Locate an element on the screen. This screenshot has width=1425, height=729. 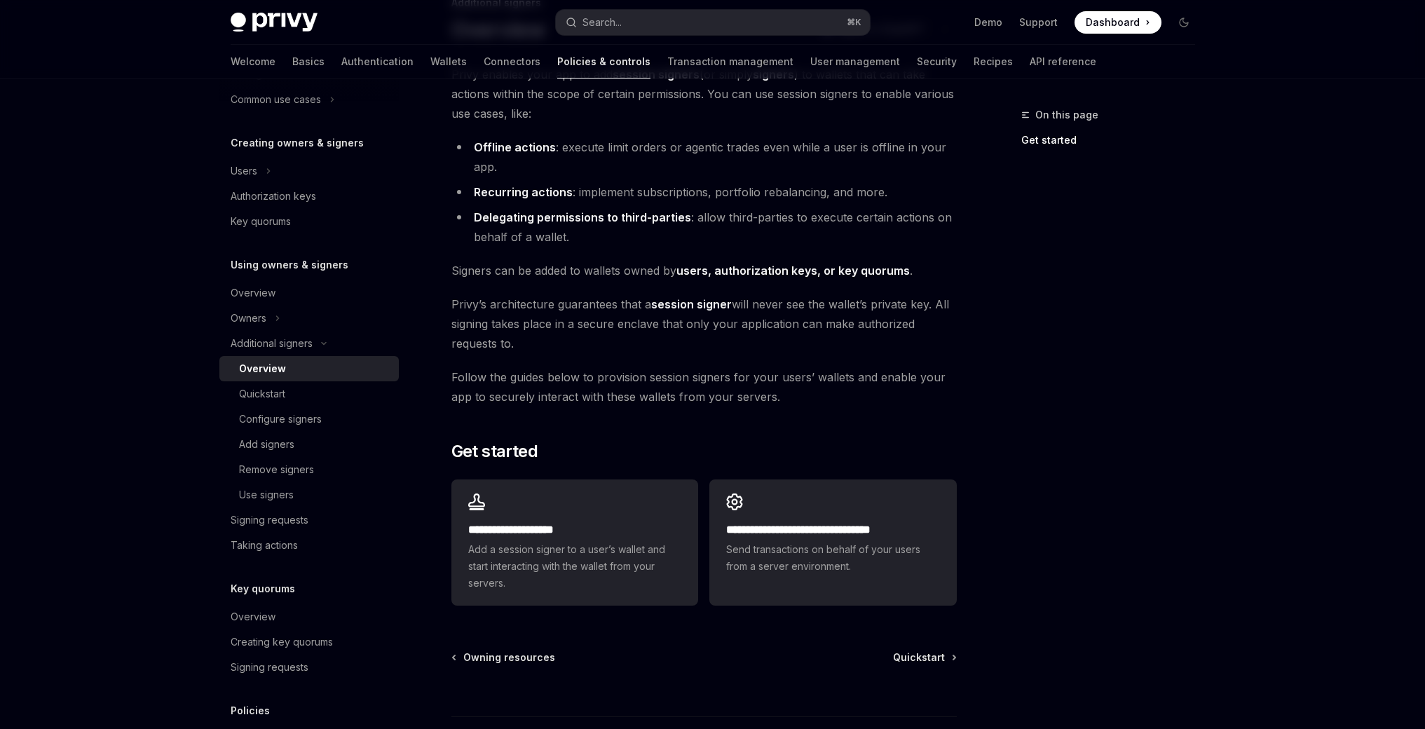
button: Toggle Users section is located at coordinates (309, 171).